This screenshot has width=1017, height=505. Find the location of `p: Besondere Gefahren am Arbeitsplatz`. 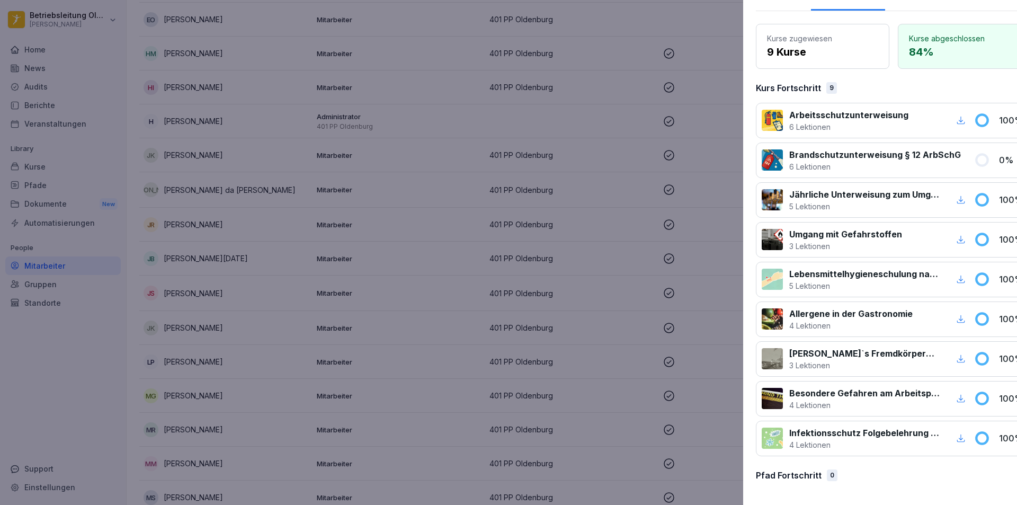

p: Besondere Gefahren am Arbeitsplatz is located at coordinates (865, 393).